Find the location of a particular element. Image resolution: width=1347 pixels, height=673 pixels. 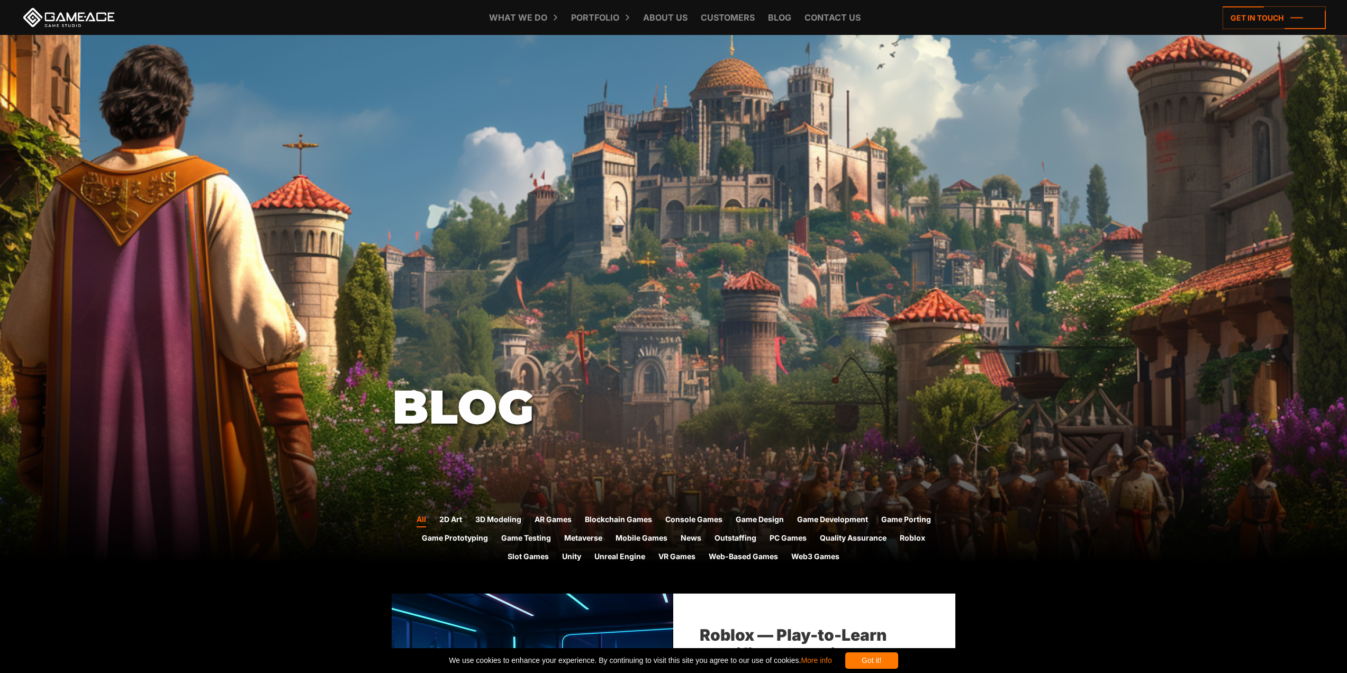

a: VR Games is located at coordinates (677, 557).